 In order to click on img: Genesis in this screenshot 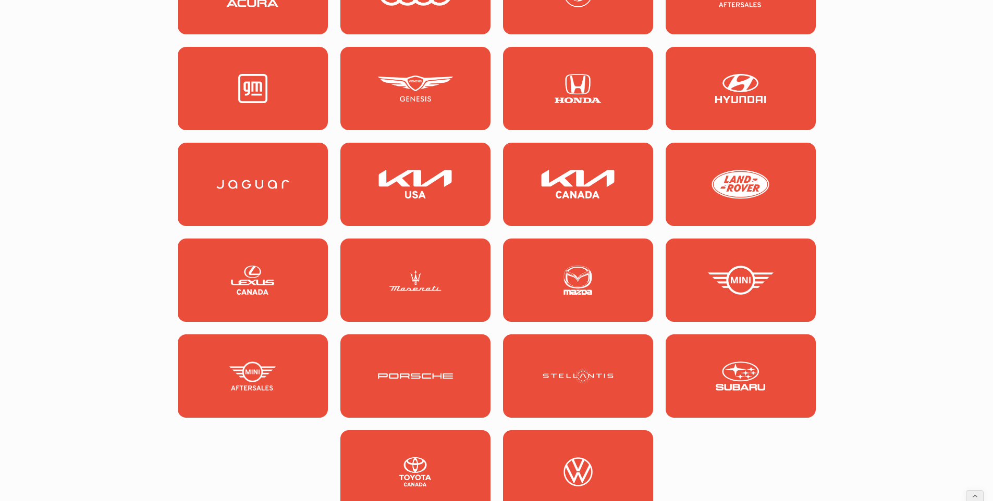, I will do `click(415, 89)`.